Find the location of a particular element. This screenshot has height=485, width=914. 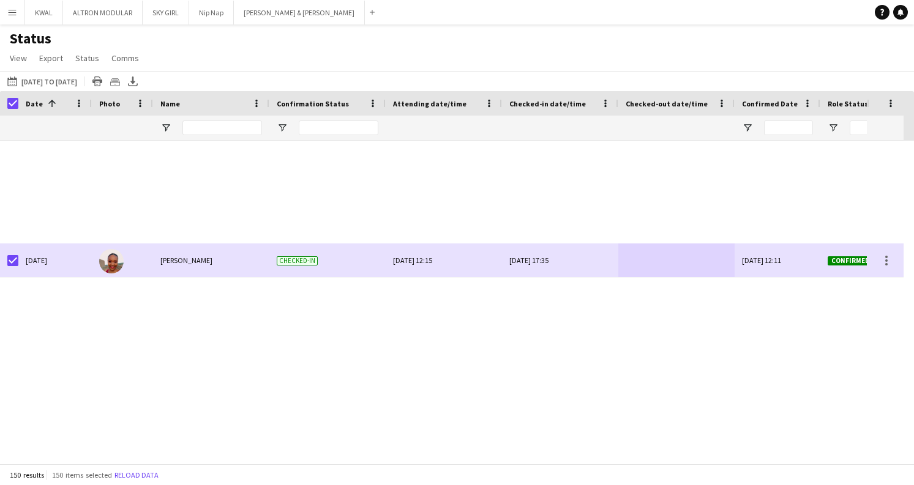

span: Role Status is located at coordinates (848, 103).